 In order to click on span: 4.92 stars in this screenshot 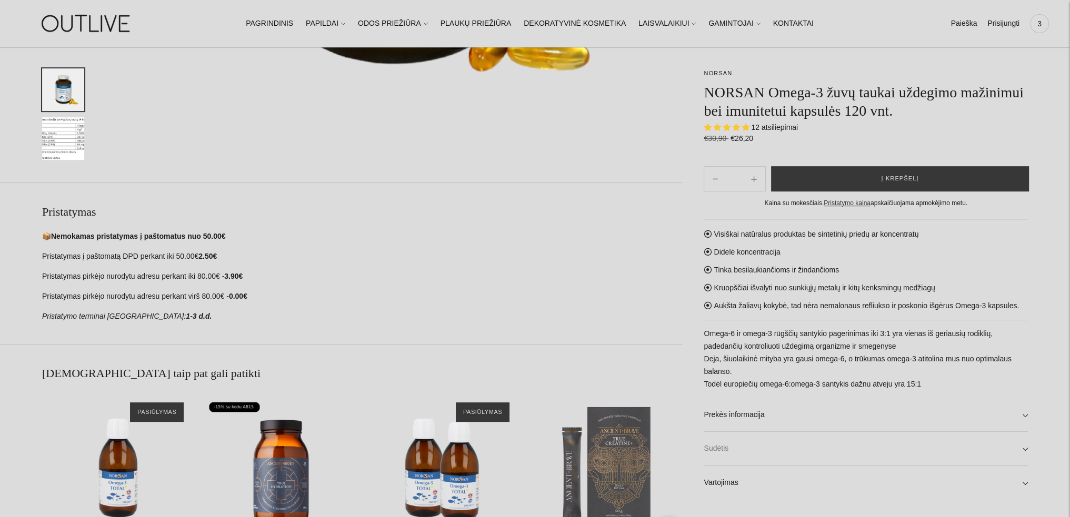, I will do `click(727, 127)`.